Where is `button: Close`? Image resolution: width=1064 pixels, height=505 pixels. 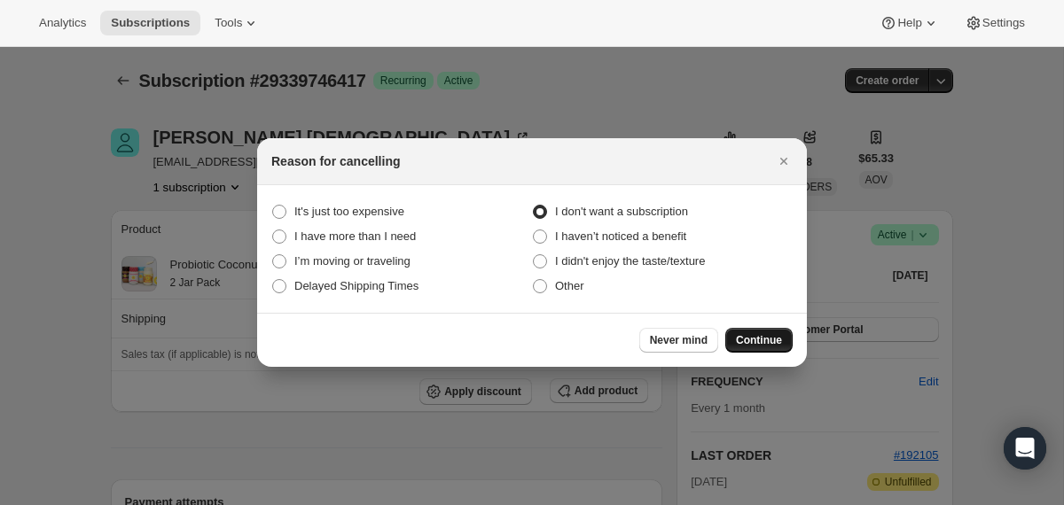 button: Close is located at coordinates (784, 161).